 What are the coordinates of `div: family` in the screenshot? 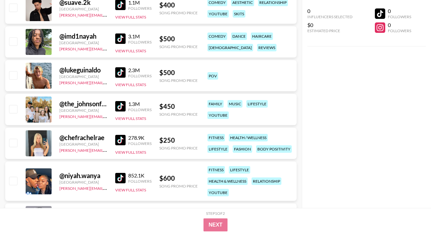 It's located at (216, 104).